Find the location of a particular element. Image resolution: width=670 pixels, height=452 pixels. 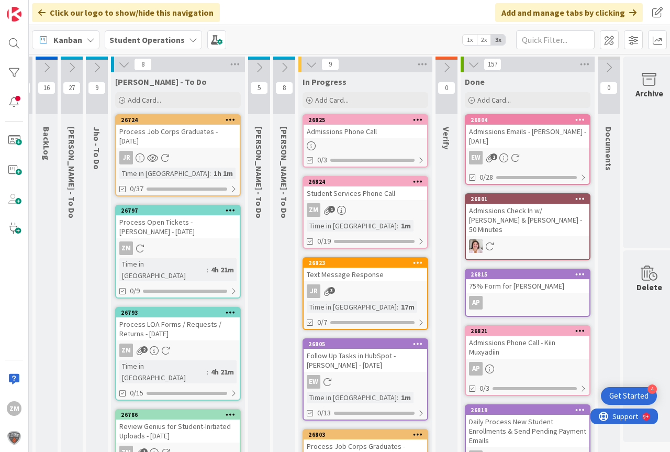

div: 26825Admissions Phone Call is located at coordinates (365, 127).